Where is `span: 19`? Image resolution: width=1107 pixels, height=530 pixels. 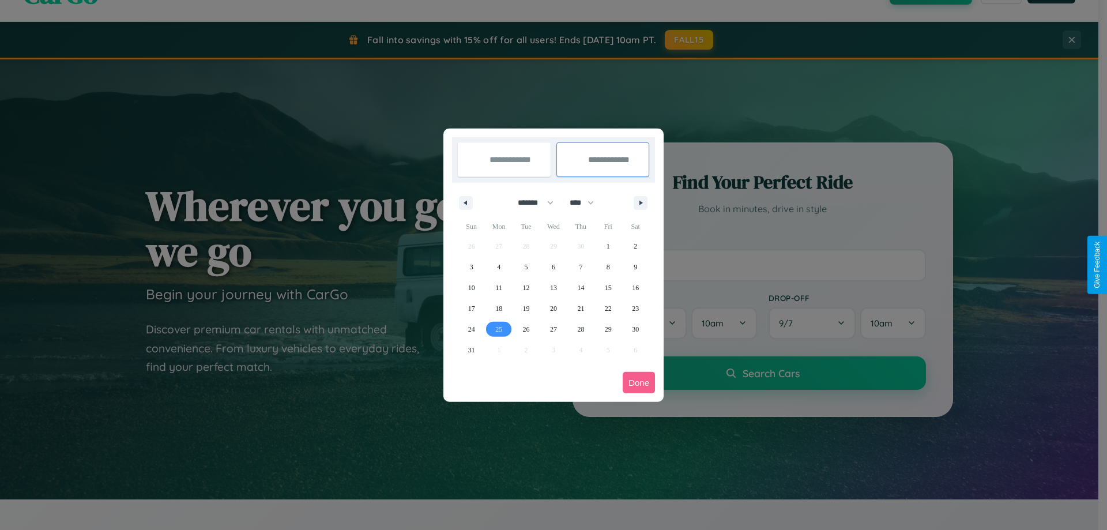 span: 19 is located at coordinates (526, 308).